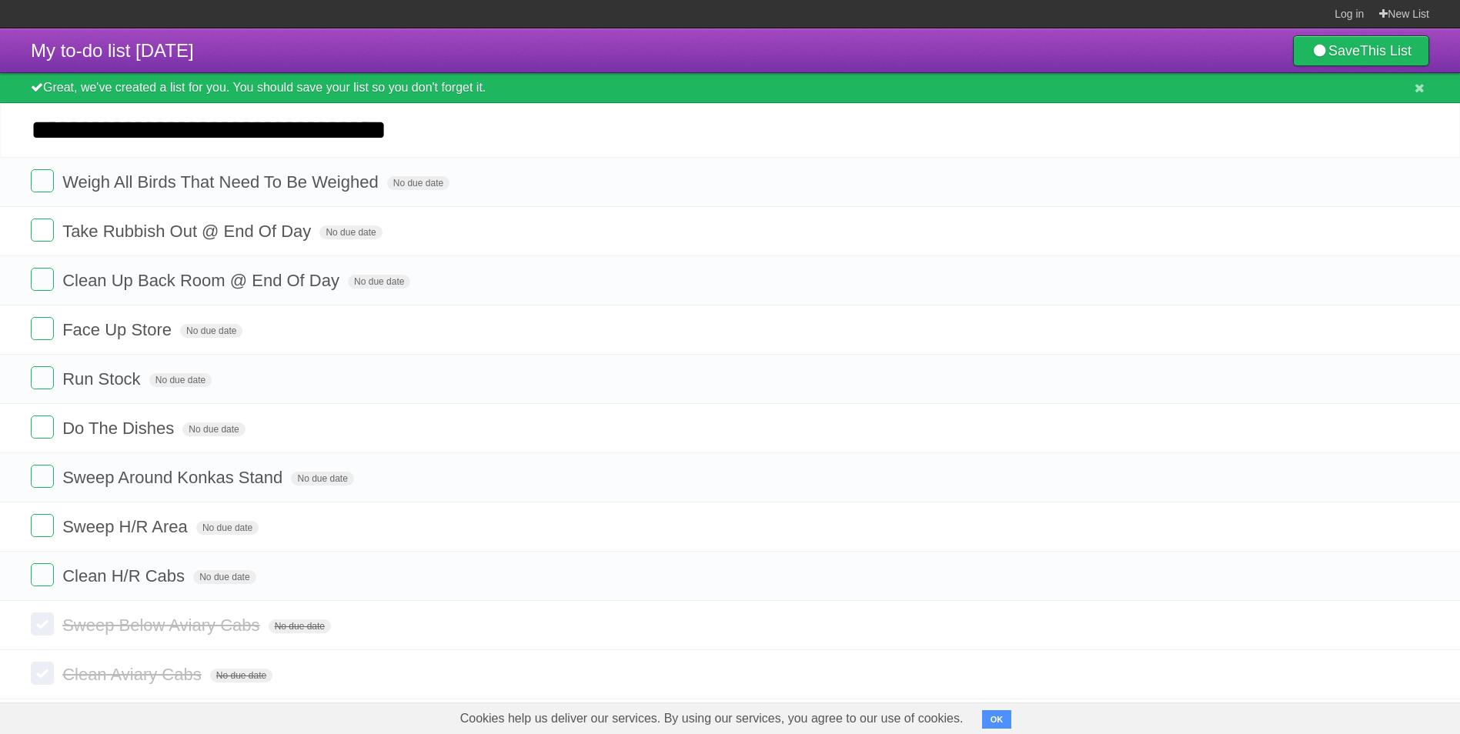 Image resolution: width=1460 pixels, height=734 pixels. Describe the element at coordinates (1361, 51) in the screenshot. I see `a: SaveThis List` at that location.